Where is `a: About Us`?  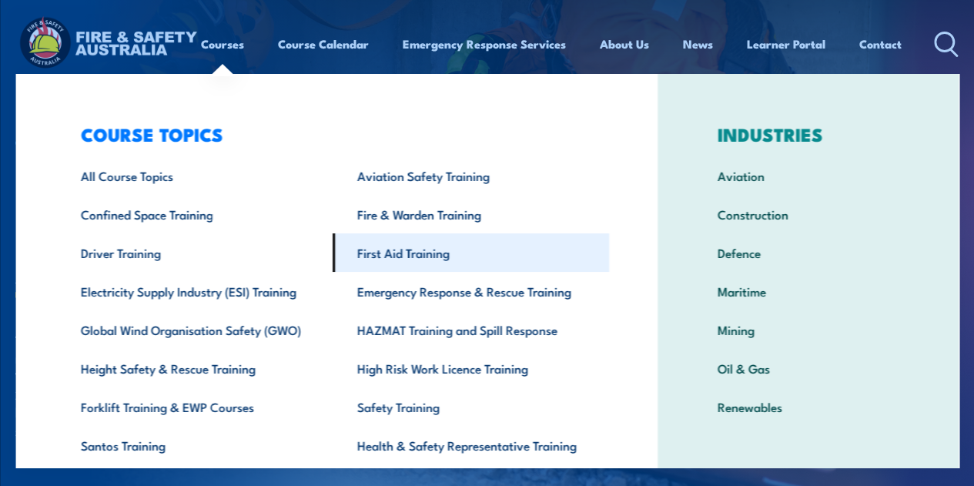
a: About Us is located at coordinates (624, 44).